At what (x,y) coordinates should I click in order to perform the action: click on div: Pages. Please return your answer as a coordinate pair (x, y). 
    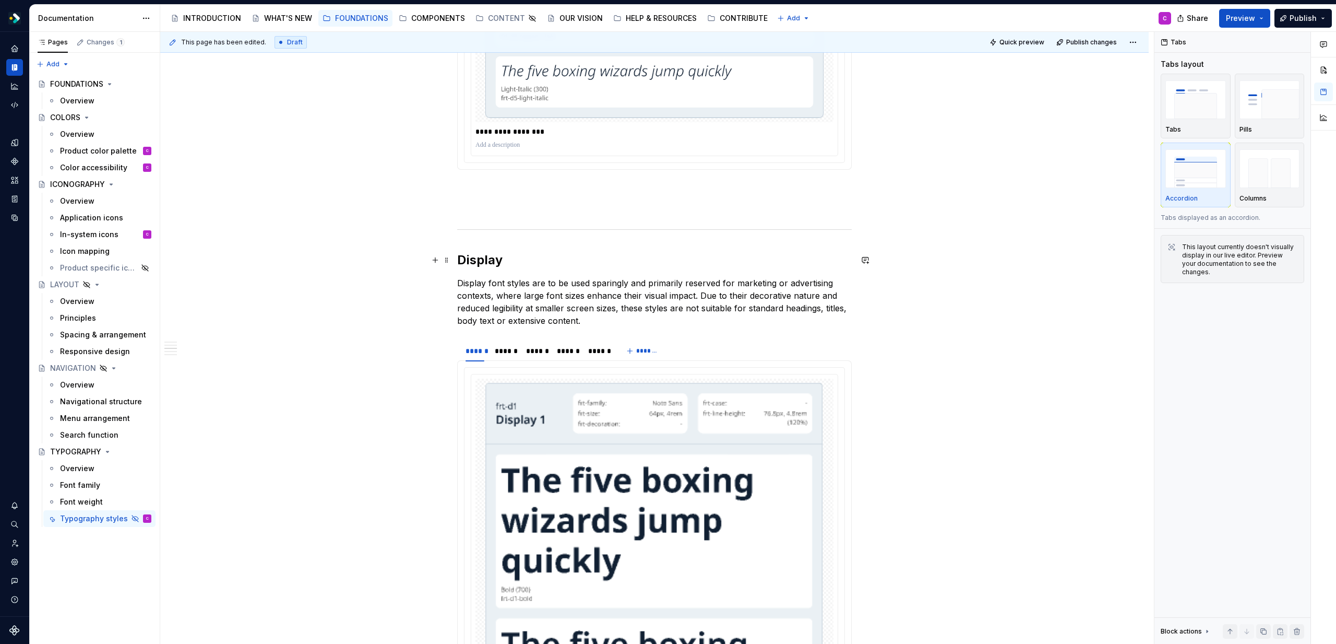
    Looking at the image, I should click on (53, 42).